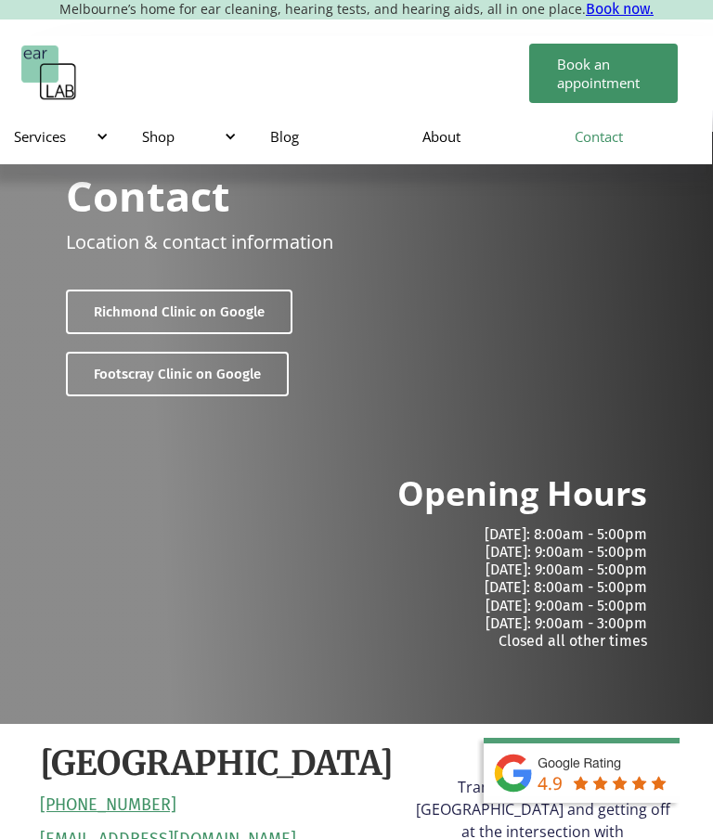  I want to click on a: Richmond Clinic on Google, so click(179, 312).